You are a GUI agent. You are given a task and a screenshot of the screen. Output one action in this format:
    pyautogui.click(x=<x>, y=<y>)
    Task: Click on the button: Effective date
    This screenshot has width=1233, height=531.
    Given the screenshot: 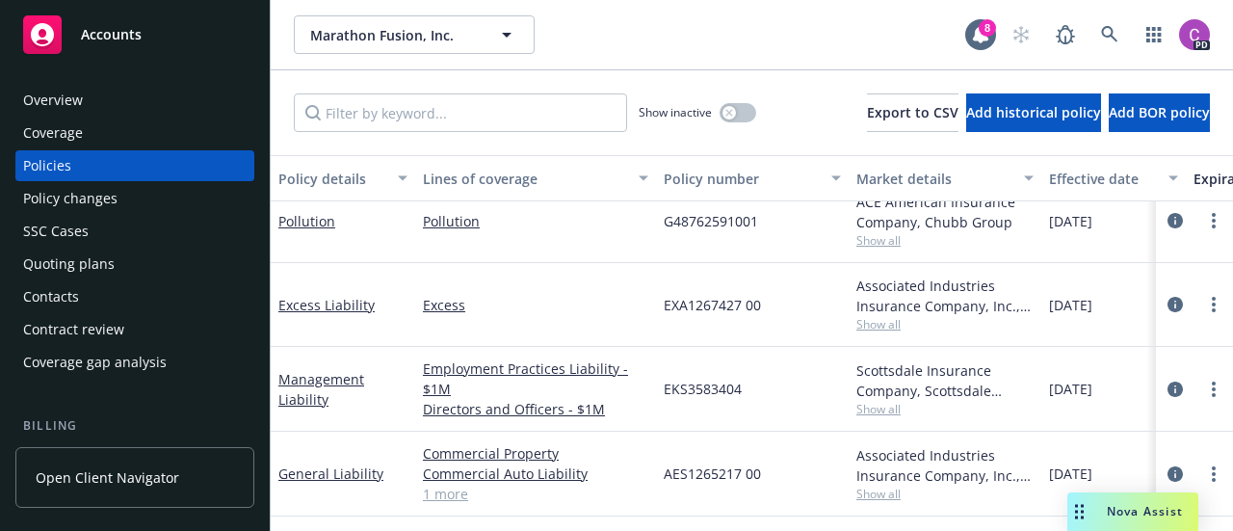 What is the action you would take?
    pyautogui.click(x=1113, y=178)
    